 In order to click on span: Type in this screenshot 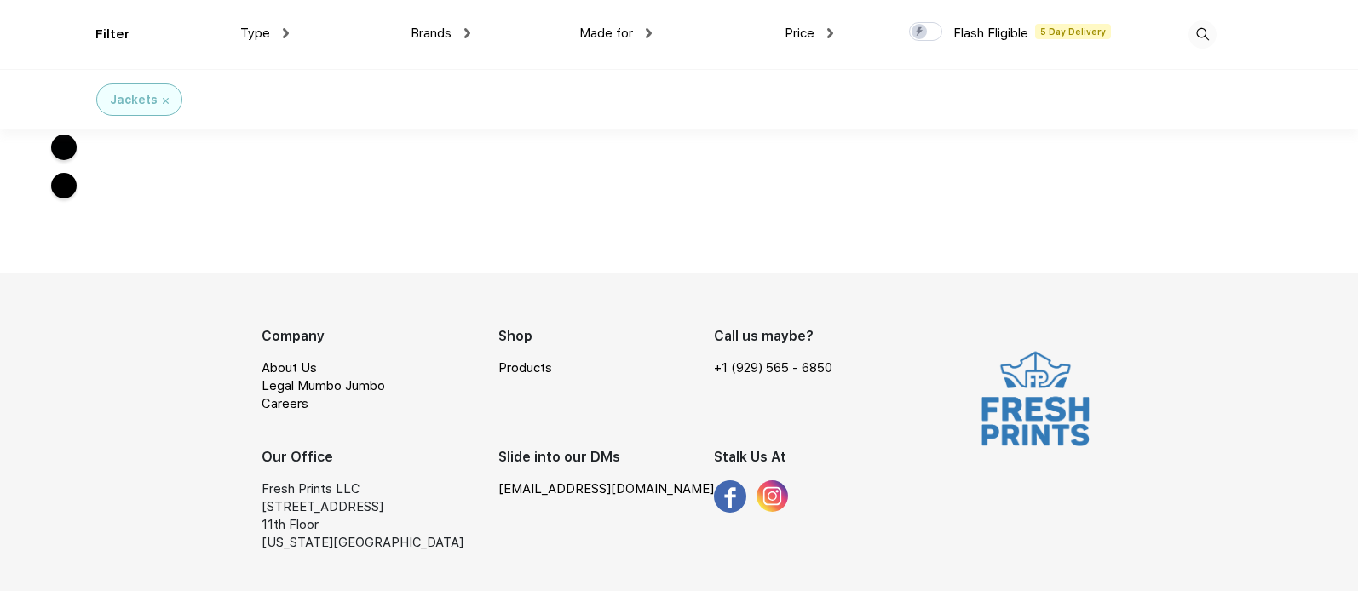, I will do `click(255, 33)`.